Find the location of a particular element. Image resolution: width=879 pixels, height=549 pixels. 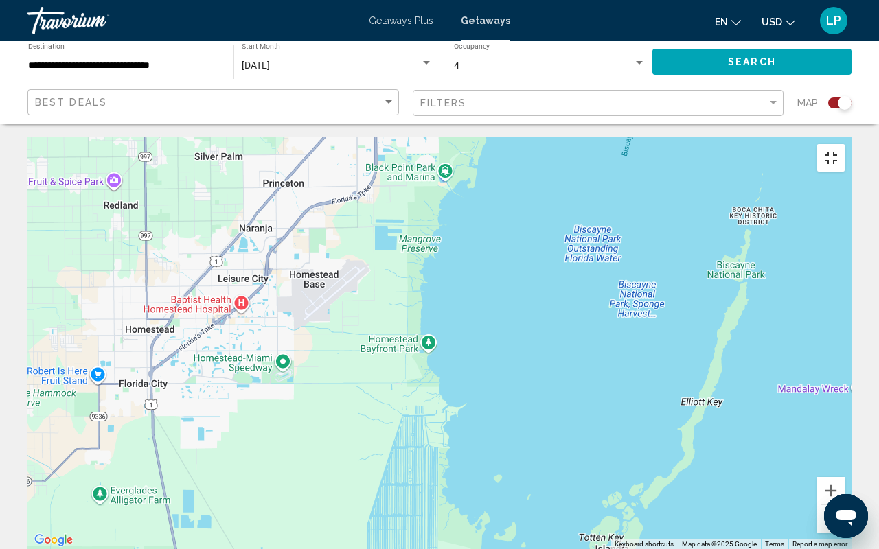

span: Map is located at coordinates (808, 103).